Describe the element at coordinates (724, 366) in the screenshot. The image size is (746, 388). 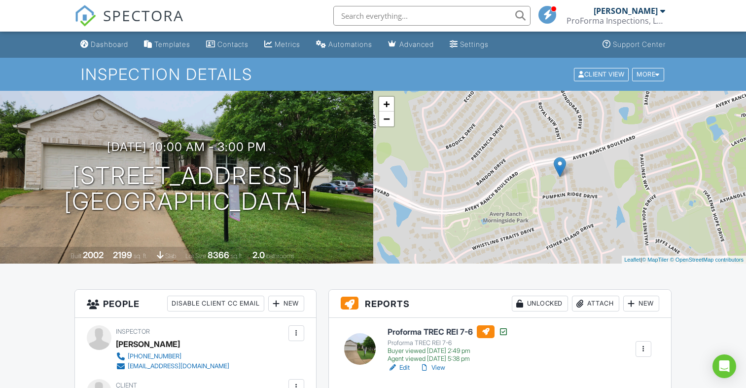
I see `div: Open Intercom Messenger` at that location.